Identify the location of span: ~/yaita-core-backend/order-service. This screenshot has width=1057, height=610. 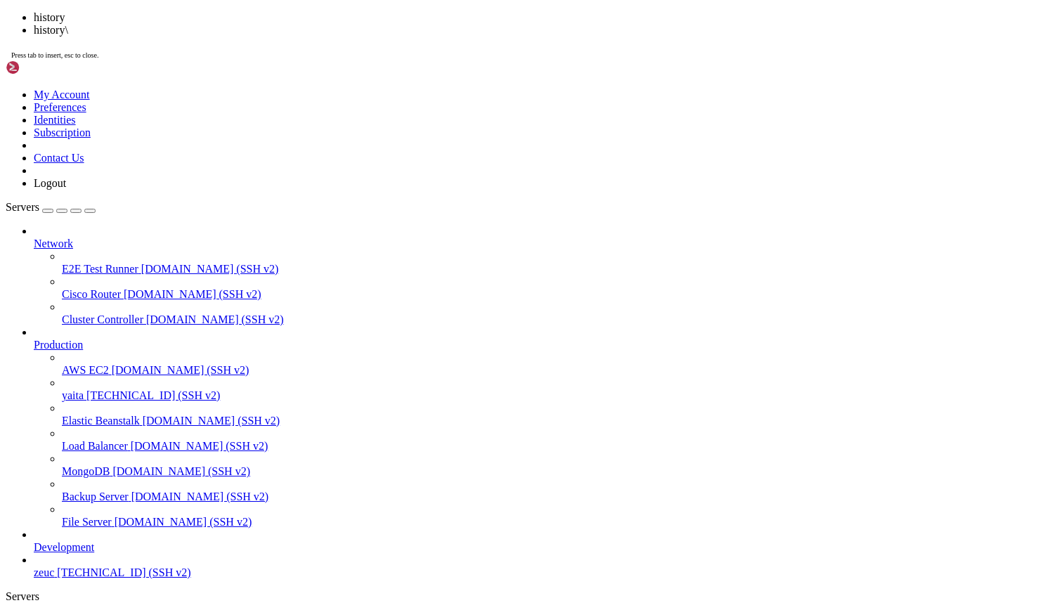
(231, 513).